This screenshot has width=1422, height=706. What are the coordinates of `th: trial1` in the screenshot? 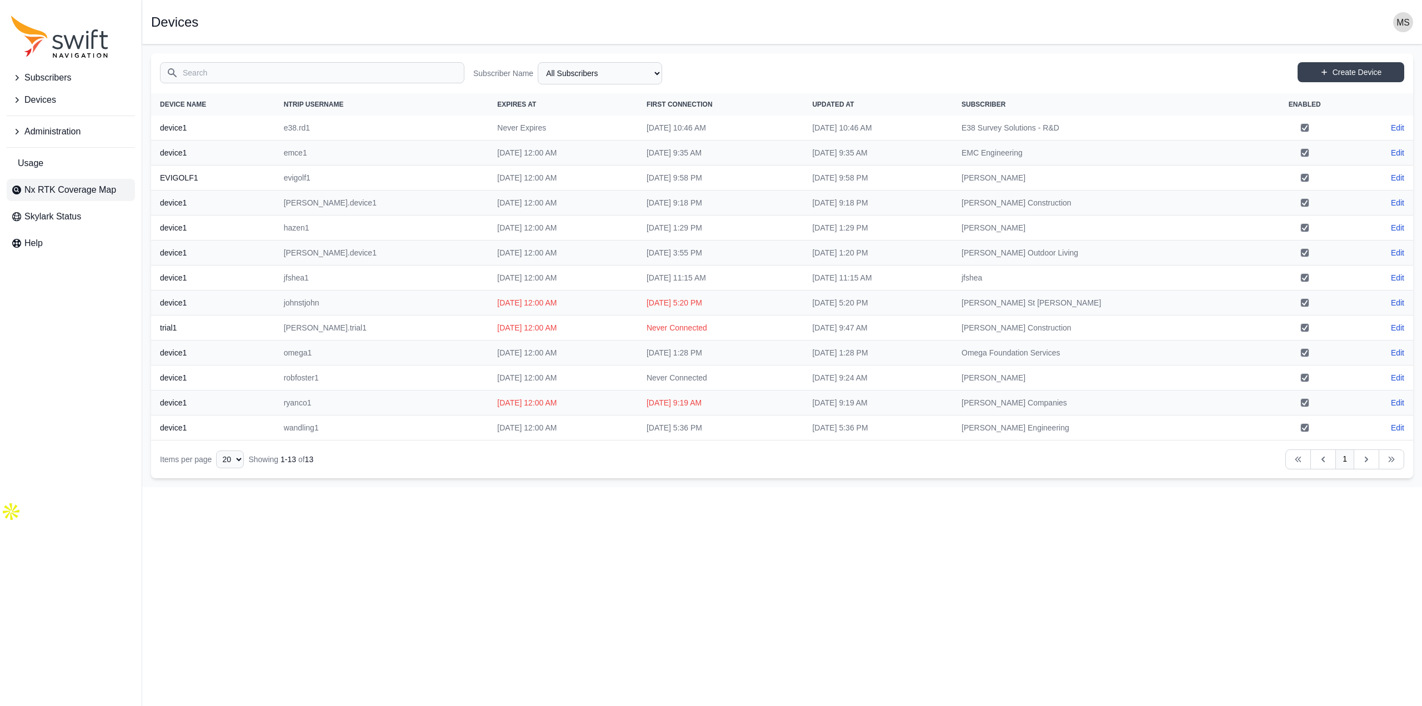 It's located at (213, 328).